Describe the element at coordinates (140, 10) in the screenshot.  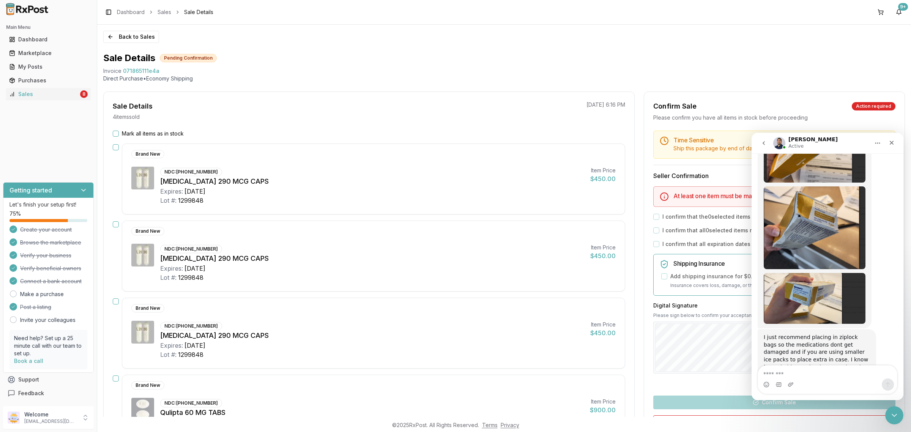
I see `div: Close` at that location.